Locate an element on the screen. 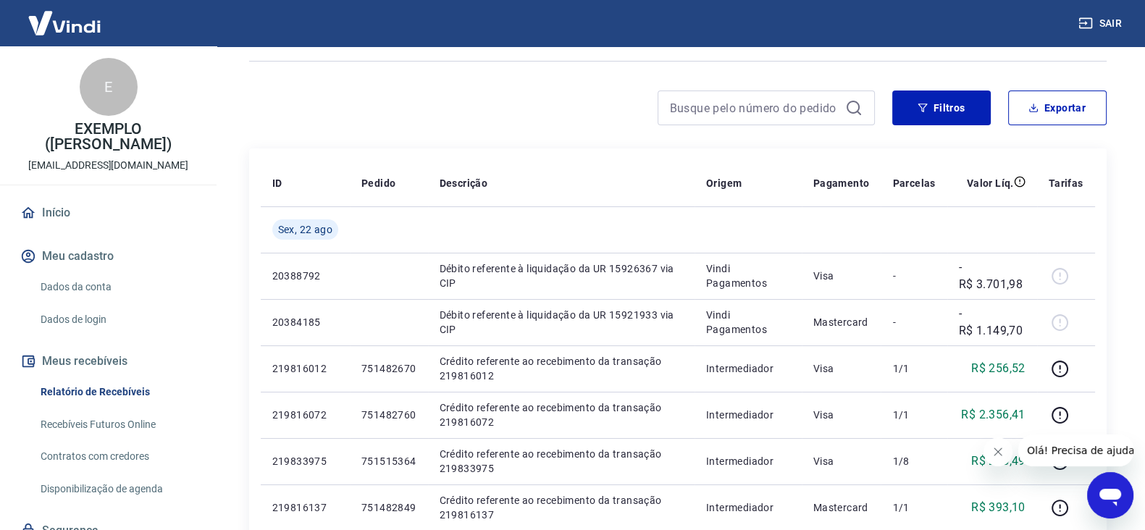 Image resolution: width=1145 pixels, height=530 pixels. button: Exportar is located at coordinates (1057, 108).